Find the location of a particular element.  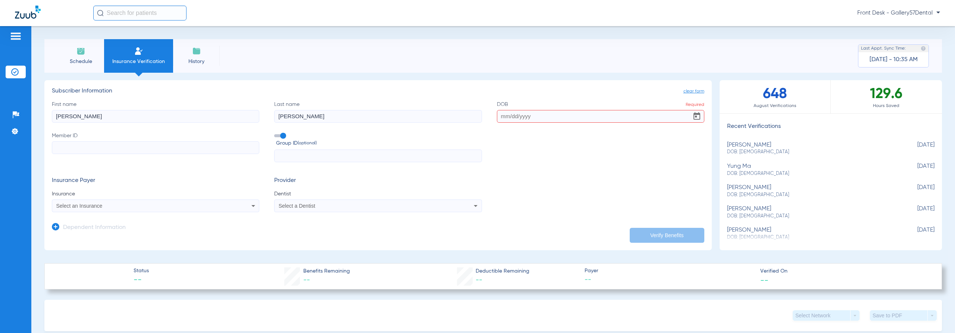

span: History is located at coordinates (196, 62).